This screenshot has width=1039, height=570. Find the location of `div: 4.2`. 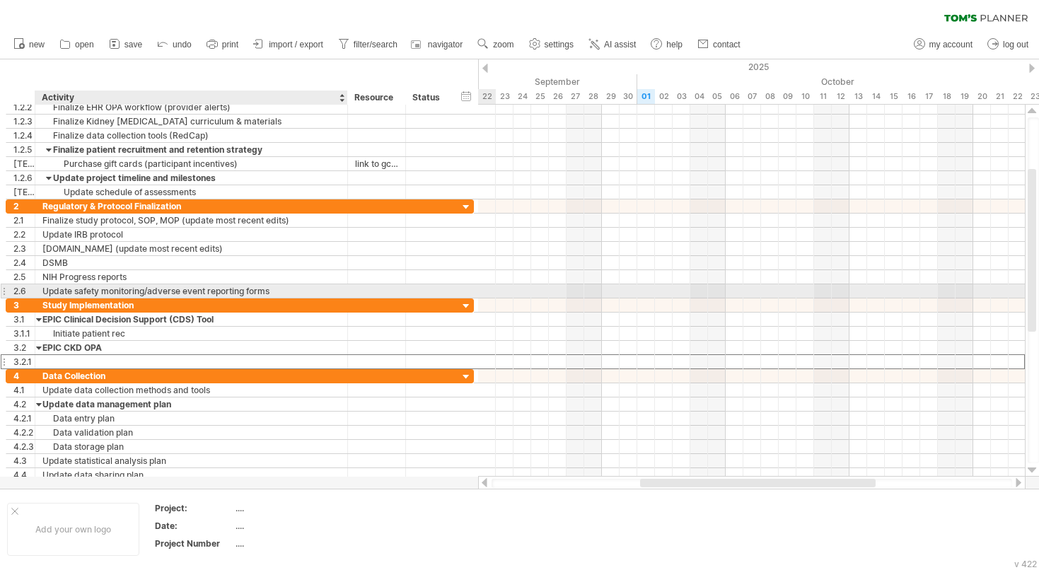

div: 4.2 is located at coordinates (24, 404).